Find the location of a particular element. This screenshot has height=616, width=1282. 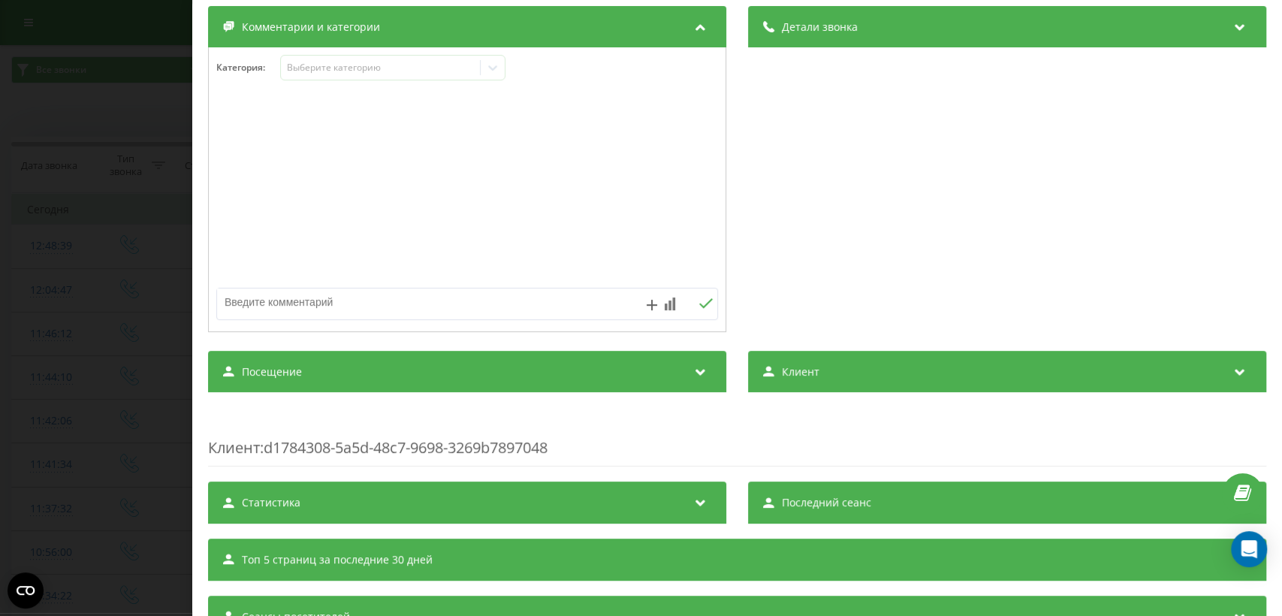

span: Детали звонка is located at coordinates (820, 27).